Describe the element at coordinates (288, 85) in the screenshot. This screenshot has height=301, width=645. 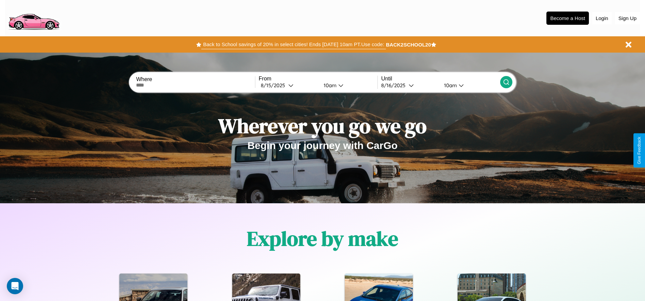
I see `button: 8/15/2025` at that location.